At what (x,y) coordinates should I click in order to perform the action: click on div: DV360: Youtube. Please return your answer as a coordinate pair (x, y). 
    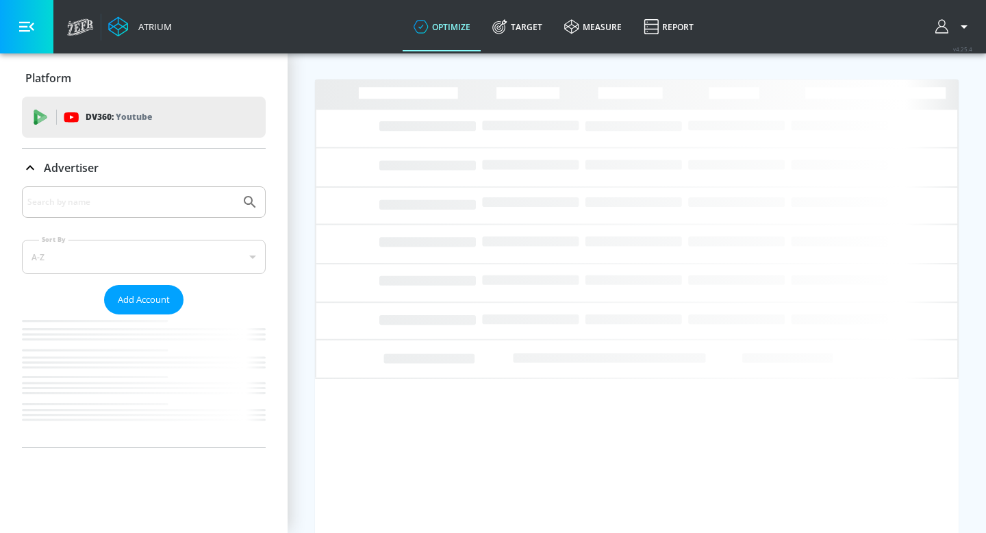
    Looking at the image, I should click on (144, 117).